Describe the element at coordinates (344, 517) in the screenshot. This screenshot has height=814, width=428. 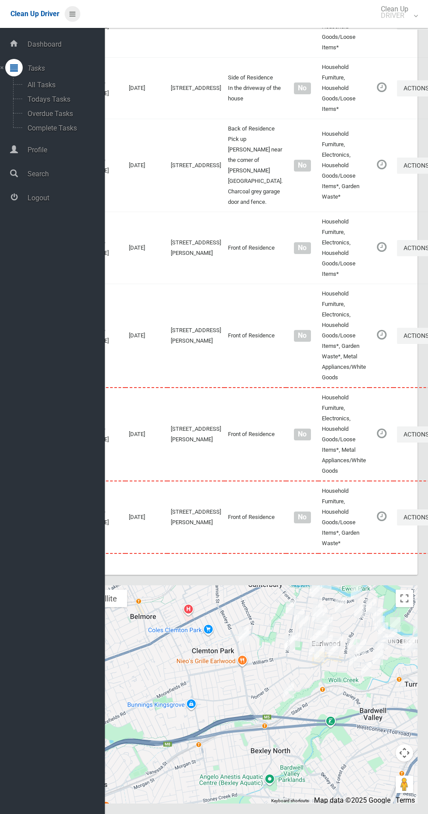
I see `td: Household Furniture, Household Goods/Loose Items*, Garden Waste*` at that location.